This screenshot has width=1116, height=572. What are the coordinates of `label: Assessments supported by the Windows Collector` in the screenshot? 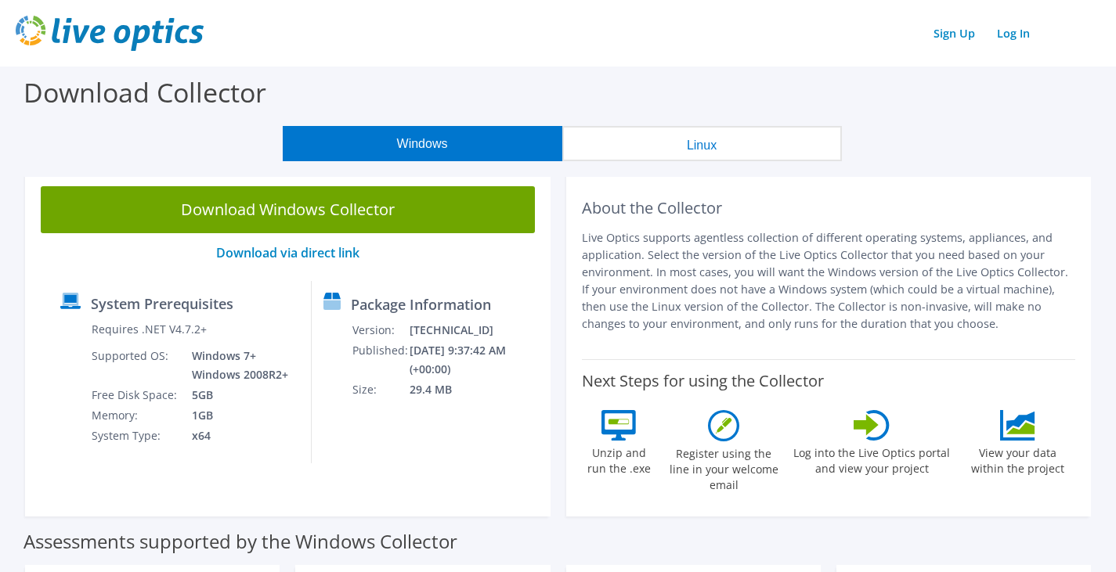 It's located at (240, 542).